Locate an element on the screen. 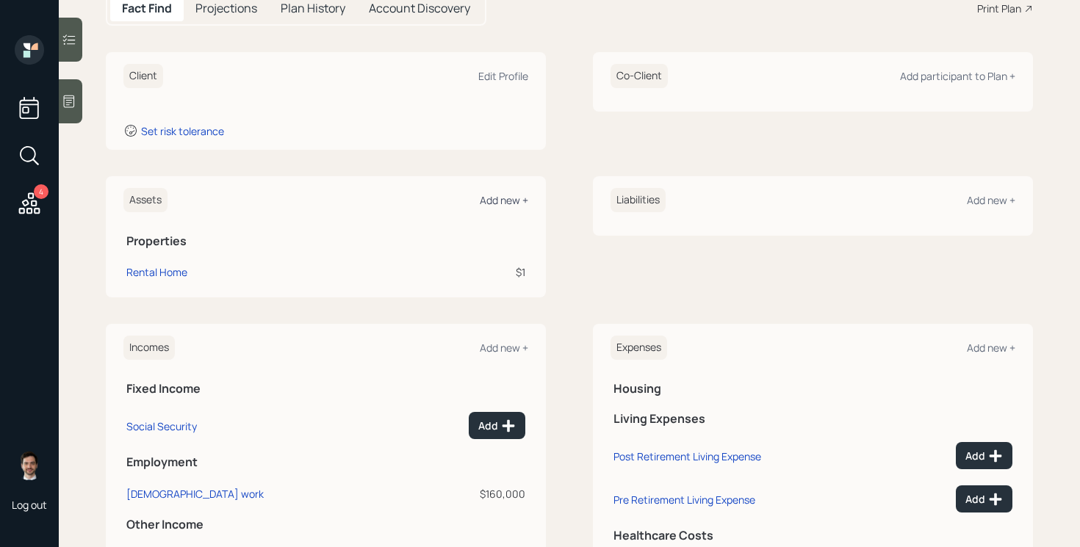  h5: Healthcare Costs is located at coordinates (812, 536).